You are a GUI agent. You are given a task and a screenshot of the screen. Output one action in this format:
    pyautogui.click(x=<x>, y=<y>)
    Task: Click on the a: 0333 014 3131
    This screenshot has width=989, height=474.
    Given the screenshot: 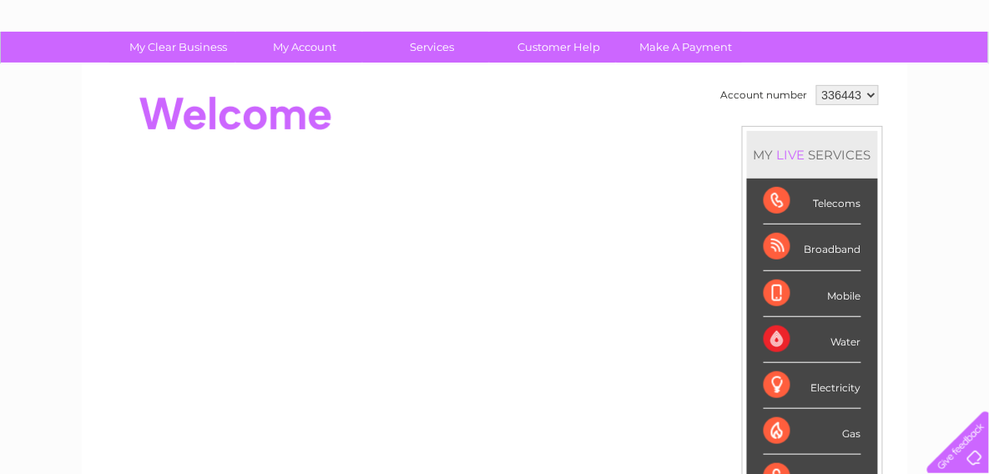 What is the action you would take?
    pyautogui.click(x=732, y=18)
    